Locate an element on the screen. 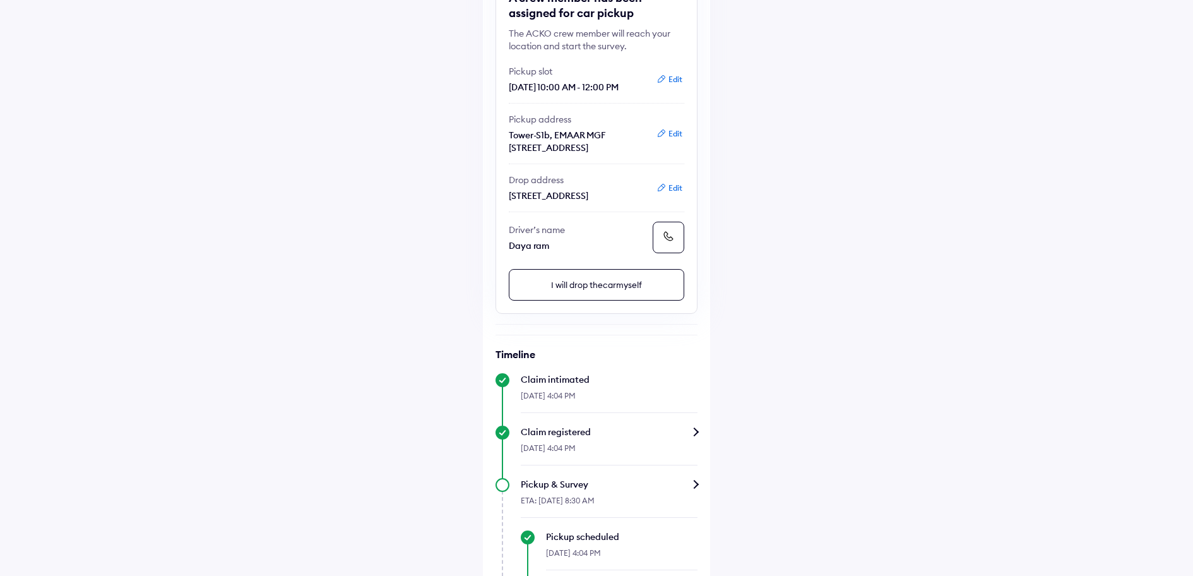 Image resolution: width=1193 pixels, height=576 pixels. p: Pickup address is located at coordinates (578, 119).